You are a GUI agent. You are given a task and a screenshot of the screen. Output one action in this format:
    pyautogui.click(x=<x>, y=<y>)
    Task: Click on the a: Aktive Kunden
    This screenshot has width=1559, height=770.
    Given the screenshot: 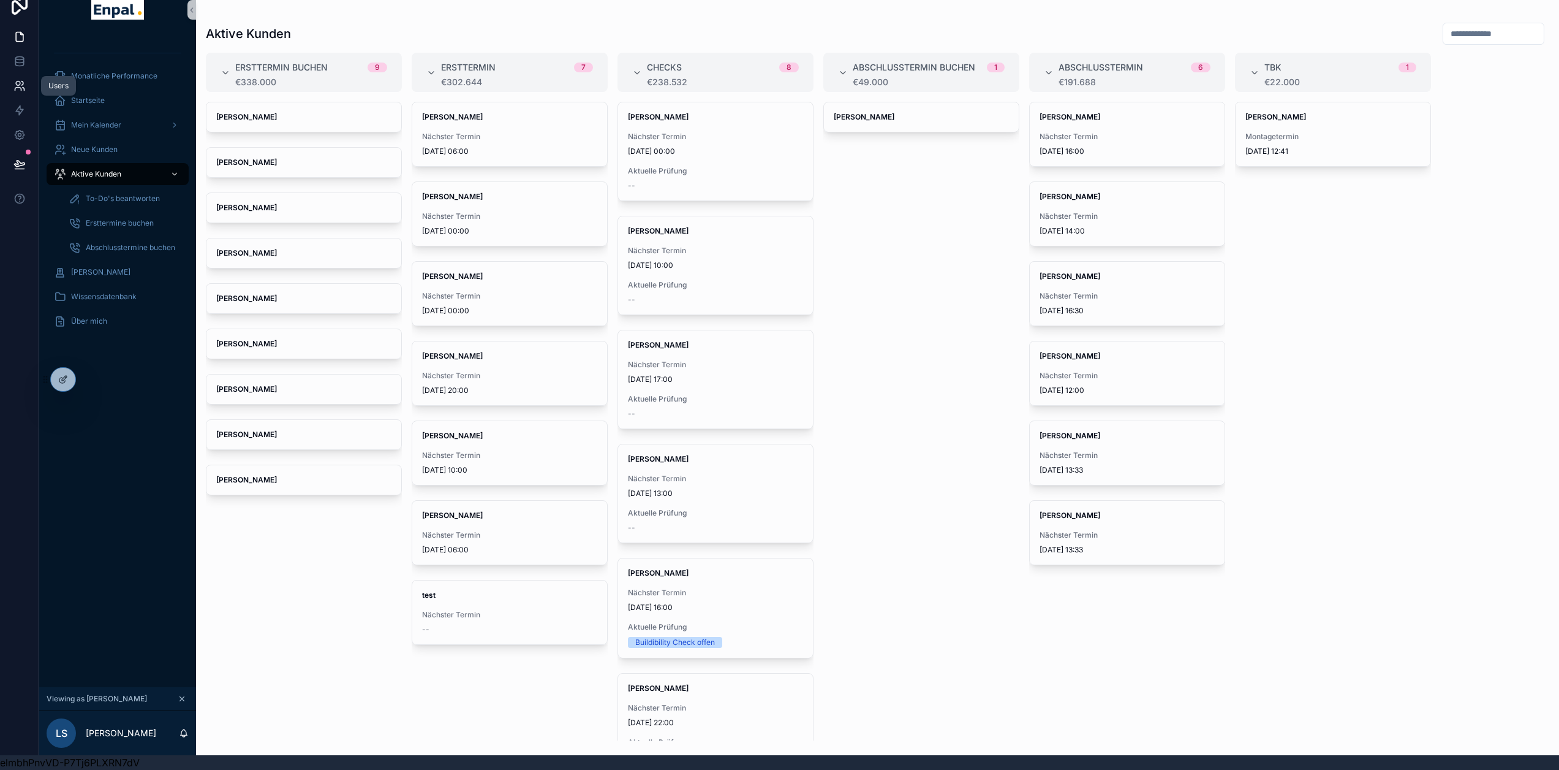 What is the action you would take?
    pyautogui.click(x=118, y=174)
    